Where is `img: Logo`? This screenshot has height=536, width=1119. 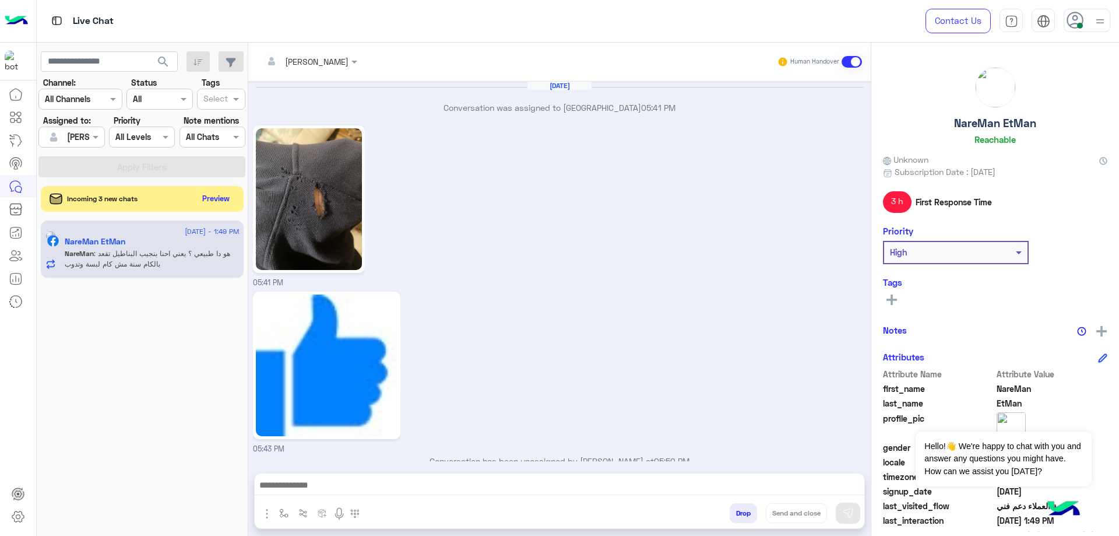 img: Logo is located at coordinates (16, 21).